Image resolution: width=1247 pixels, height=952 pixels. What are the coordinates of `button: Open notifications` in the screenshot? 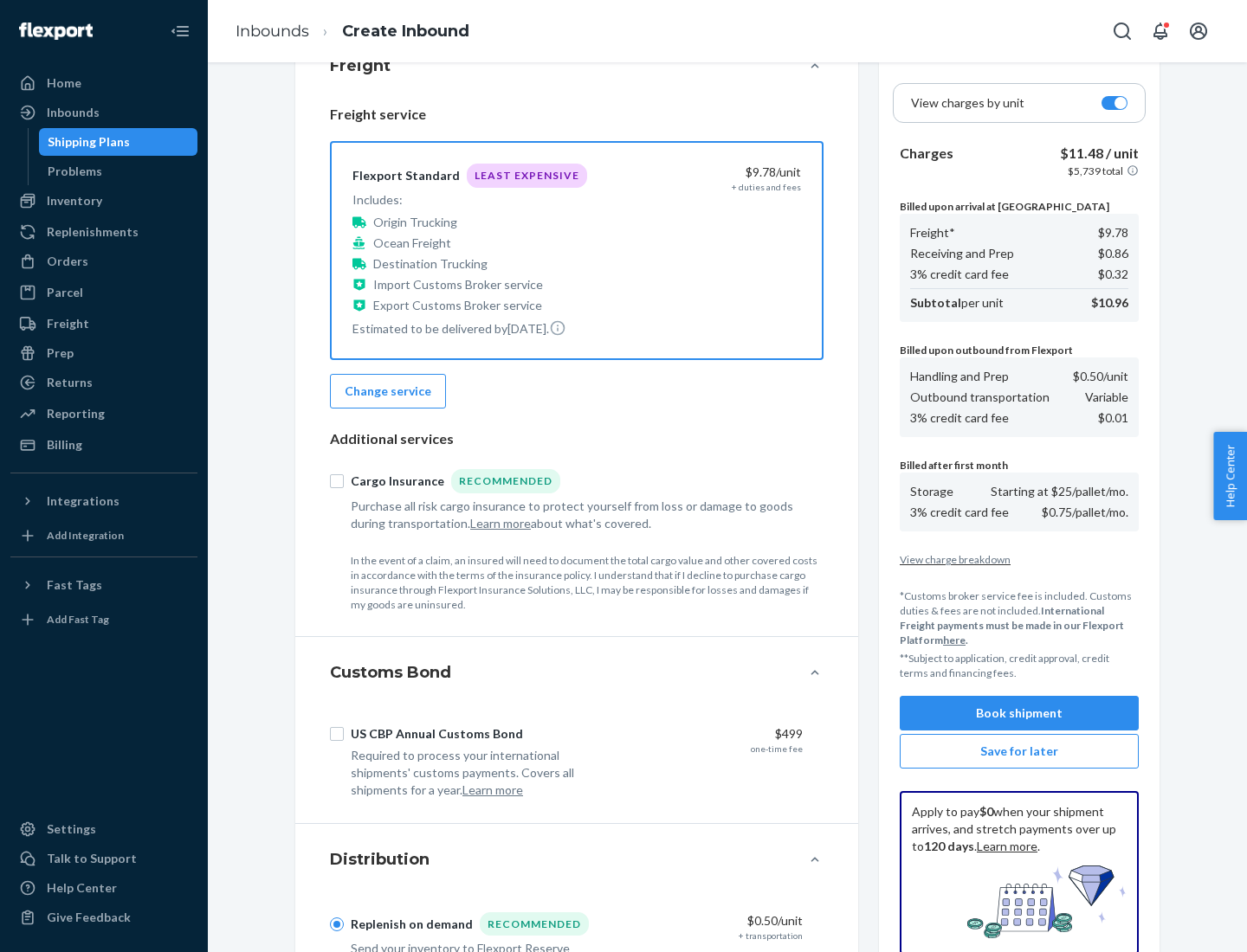 It's located at (1160, 32).